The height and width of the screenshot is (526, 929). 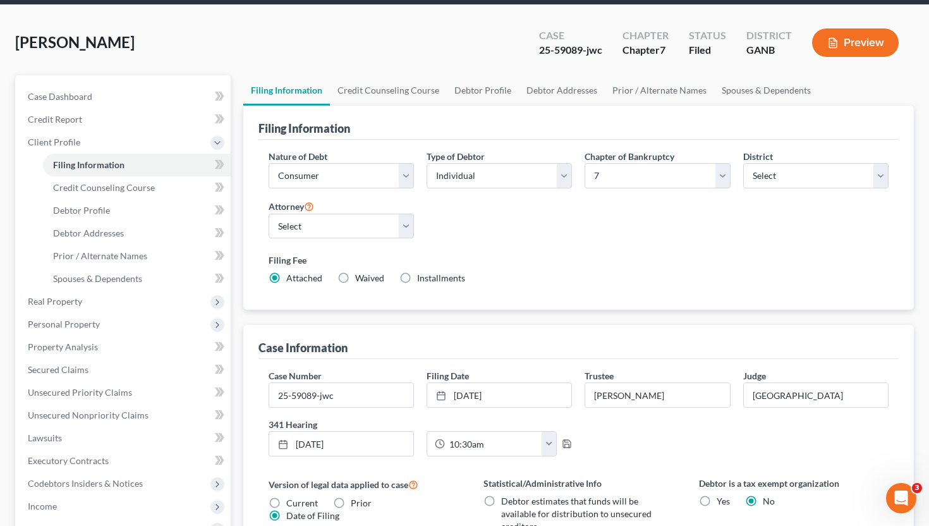 I want to click on span: Unsecured Nonpriority Claims, so click(x=88, y=415).